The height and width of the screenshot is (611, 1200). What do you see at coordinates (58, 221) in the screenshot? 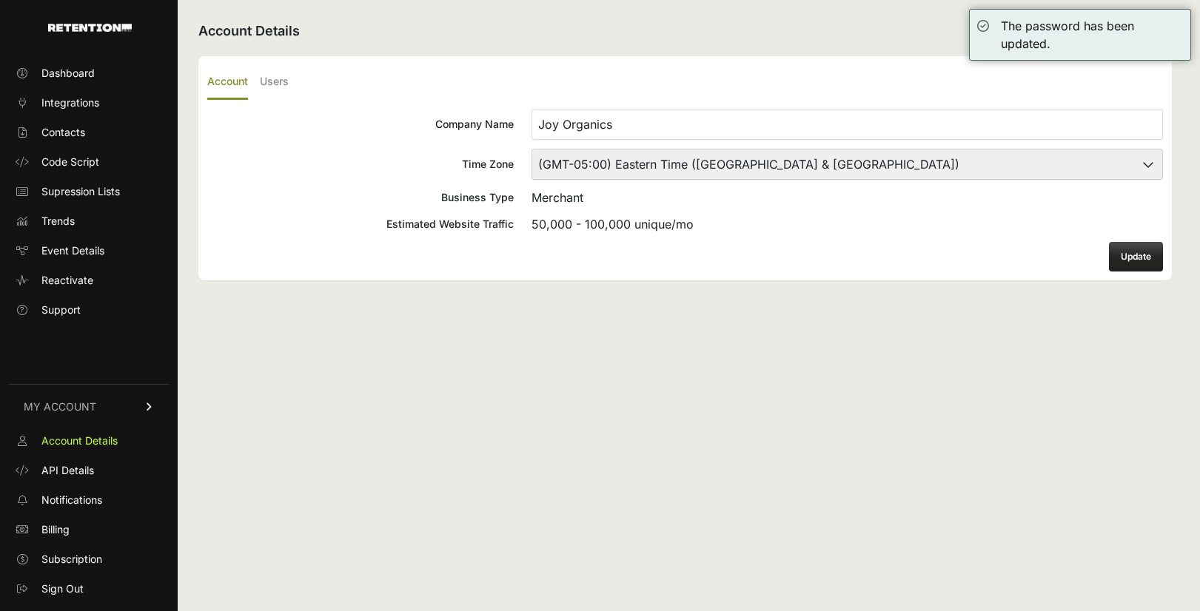
I see `span: Trends` at bounding box center [58, 221].